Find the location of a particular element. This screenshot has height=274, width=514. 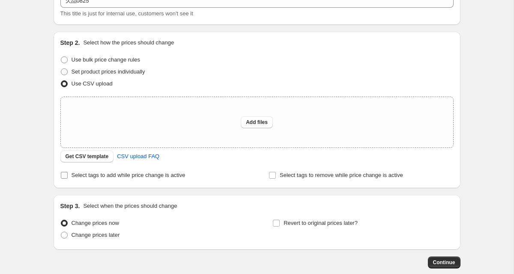

span: Get CSV template is located at coordinates (87, 157).